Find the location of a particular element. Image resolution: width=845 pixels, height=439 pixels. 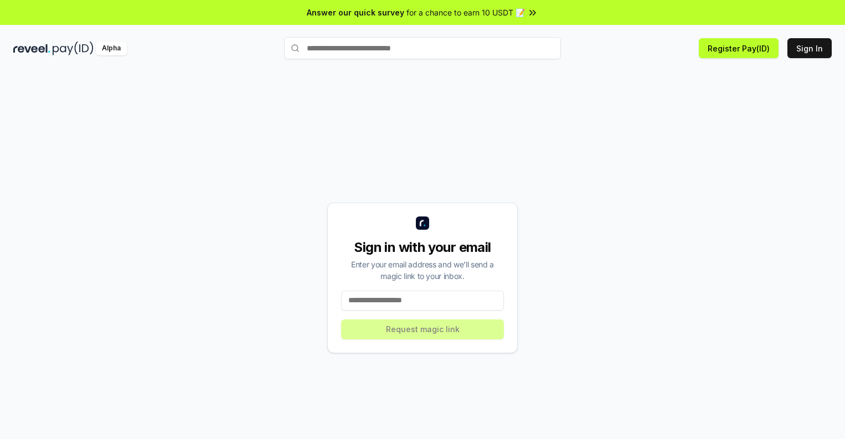

img: reveel_dark is located at coordinates (32, 48).